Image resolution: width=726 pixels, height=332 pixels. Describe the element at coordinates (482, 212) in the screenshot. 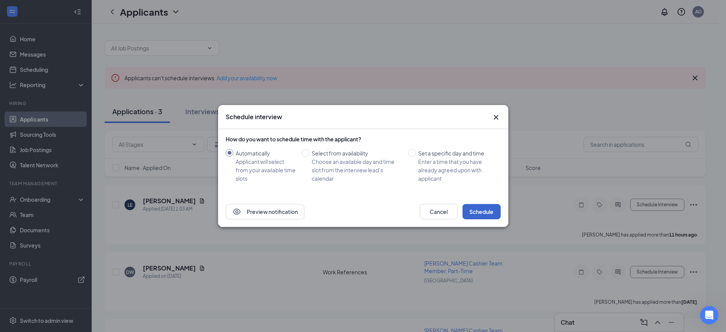

I see `button: Schedule` at that location.